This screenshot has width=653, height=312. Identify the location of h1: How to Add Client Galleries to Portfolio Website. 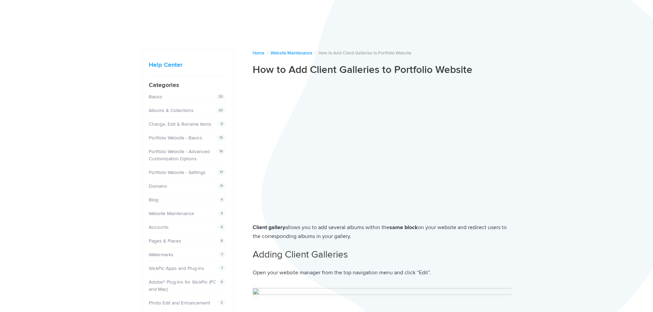
(382, 70).